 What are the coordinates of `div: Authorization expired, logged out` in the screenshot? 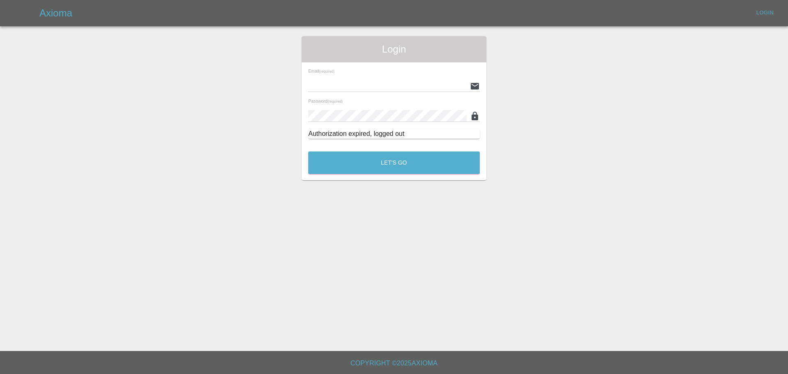 It's located at (394, 134).